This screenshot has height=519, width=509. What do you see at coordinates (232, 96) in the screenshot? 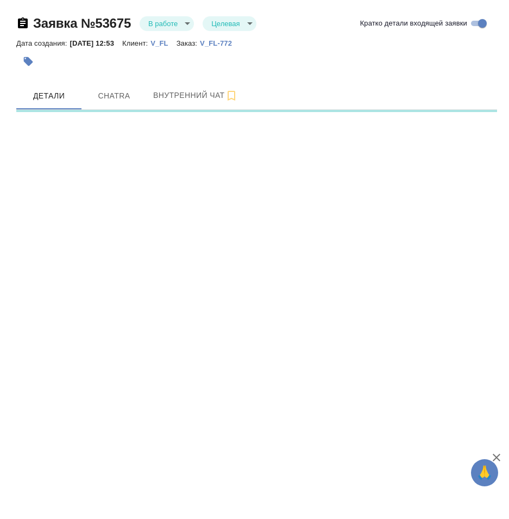
I see `svg: Подписаться` at bounding box center [232, 96].